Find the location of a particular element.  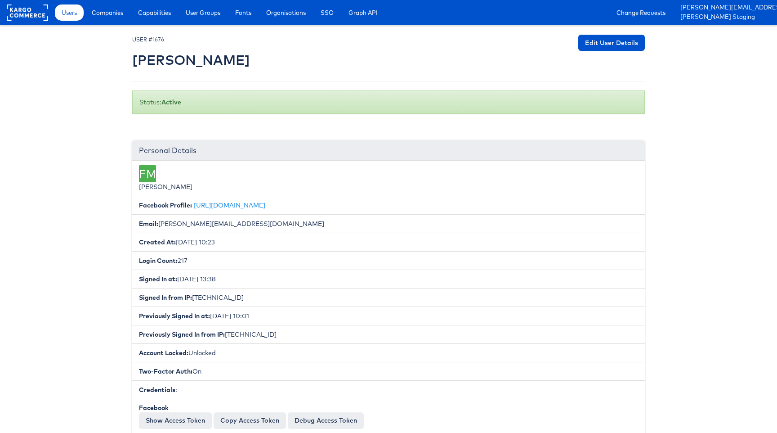

span: Companies is located at coordinates (107, 13).